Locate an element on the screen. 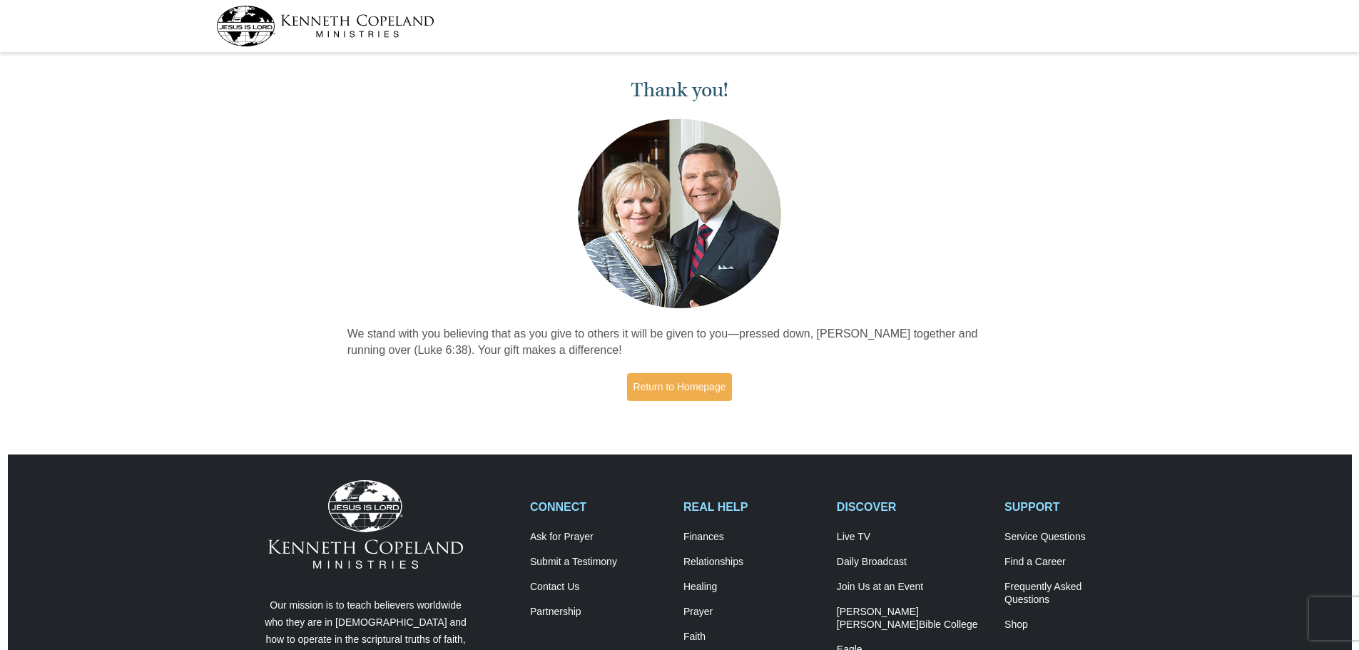  h2: CONNECT is located at coordinates (599, 506).